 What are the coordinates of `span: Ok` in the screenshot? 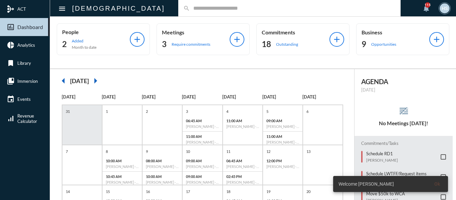 It's located at (437, 184).